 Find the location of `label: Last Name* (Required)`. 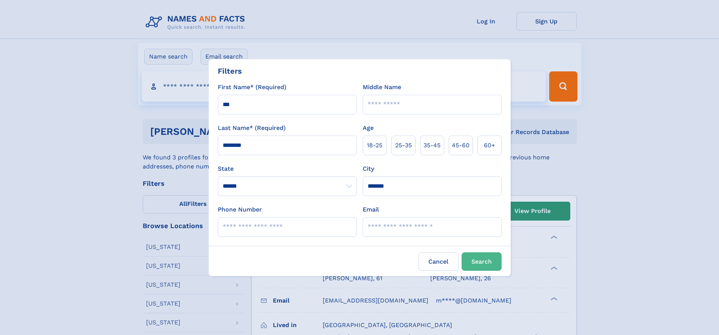

label: Last Name* (Required) is located at coordinates (252, 128).